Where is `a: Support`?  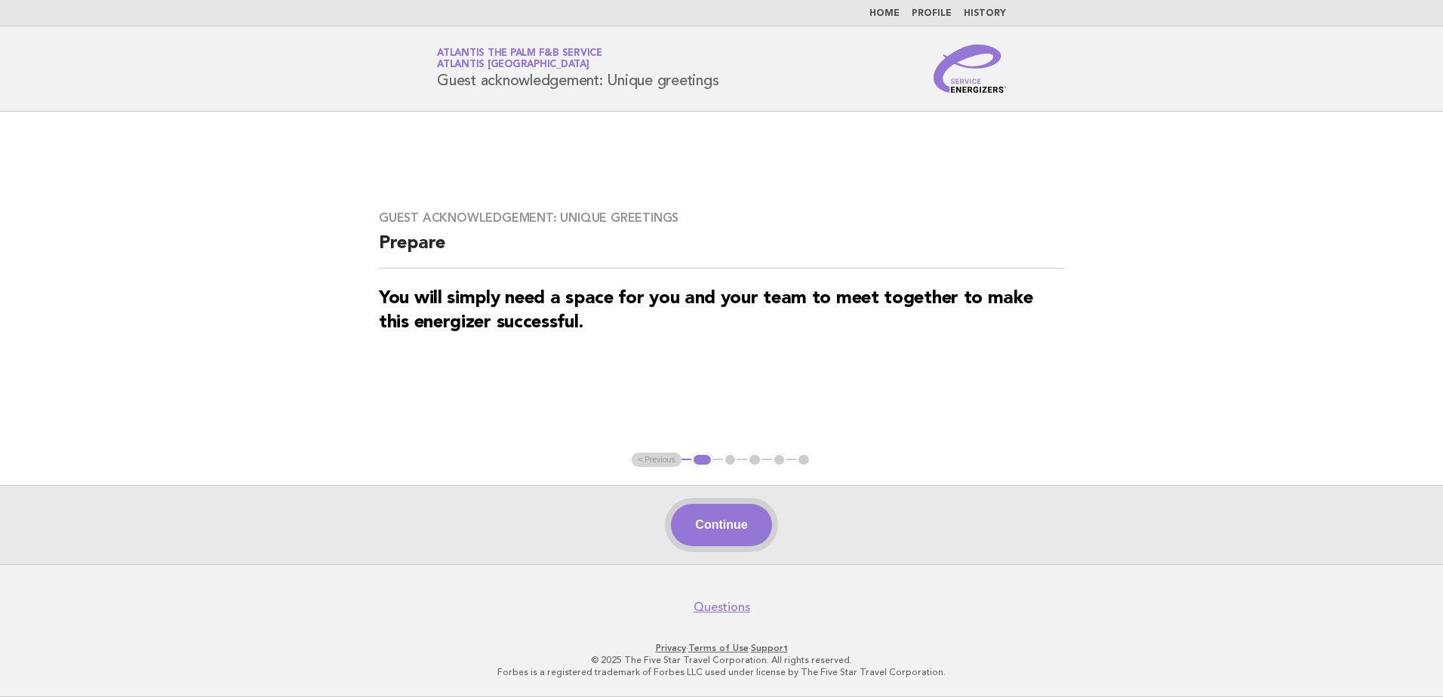
a: Support is located at coordinates (769, 648).